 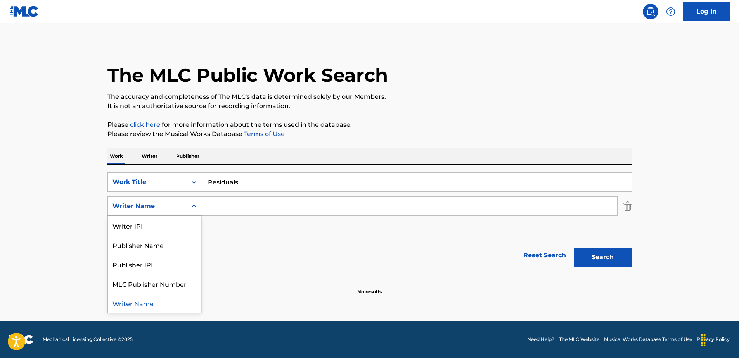 What do you see at coordinates (145, 124) in the screenshot?
I see `a: click here` at bounding box center [145, 124].